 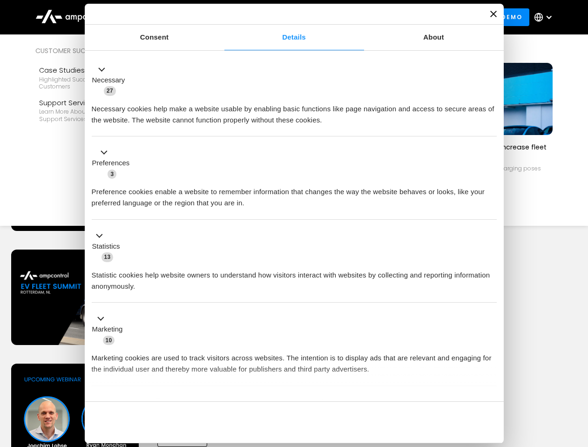 What do you see at coordinates (109, 341) in the screenshot?
I see `span: 10` at bounding box center [109, 341].